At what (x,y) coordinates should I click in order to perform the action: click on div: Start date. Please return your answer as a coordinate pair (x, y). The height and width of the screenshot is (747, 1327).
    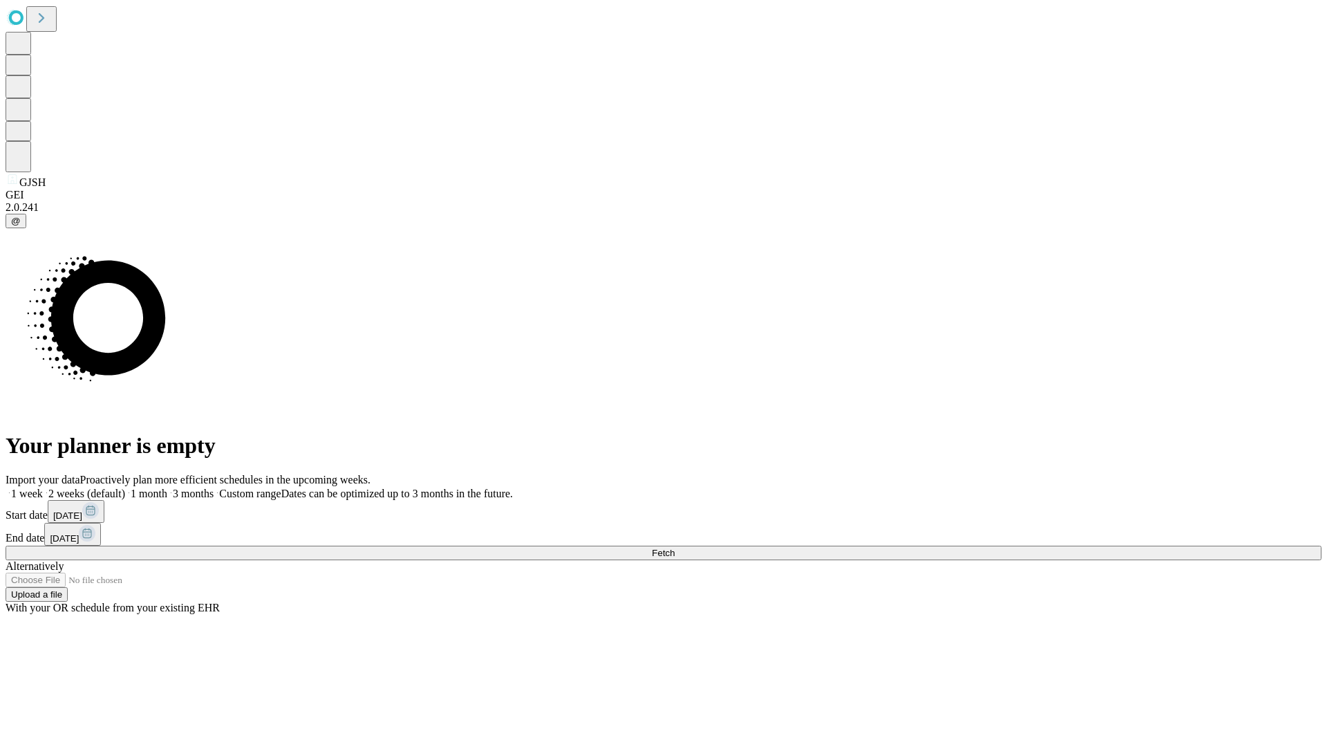
    Looking at the image, I should click on (664, 511).